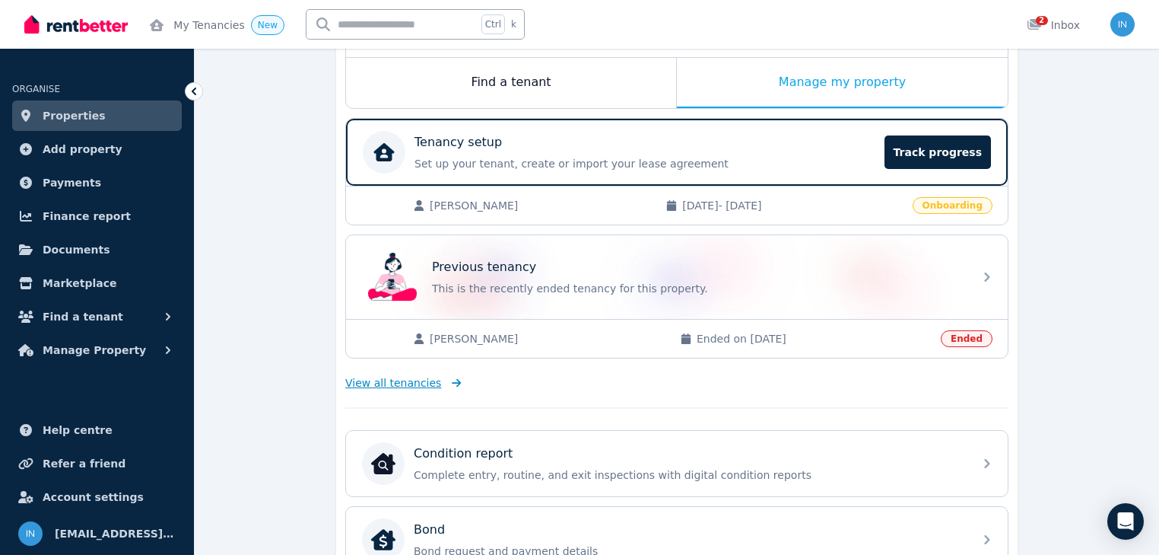  Describe the element at coordinates (463, 453) in the screenshot. I see `p: Condition report` at that location.